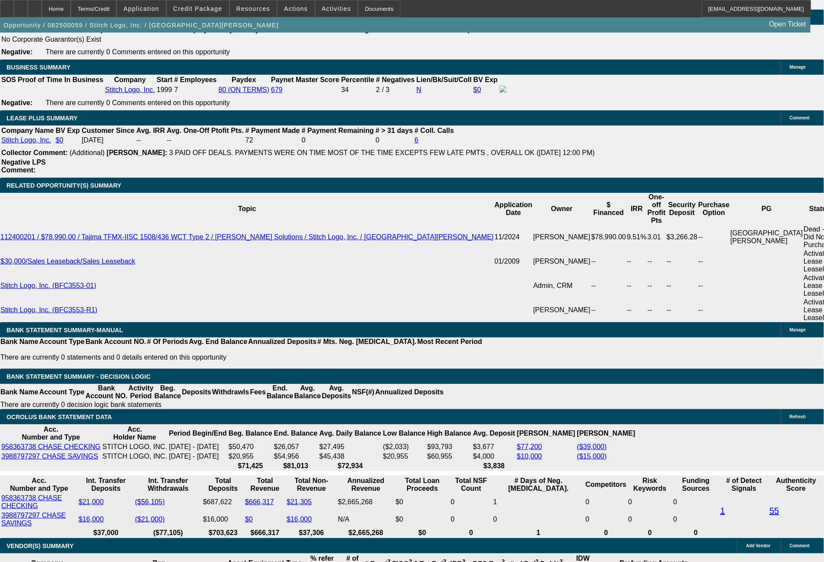 Image resolution: width=824 pixels, height=562 pixels. Describe the element at coordinates (108, 130) in the screenshot. I see `b: Customer Since` at that location.